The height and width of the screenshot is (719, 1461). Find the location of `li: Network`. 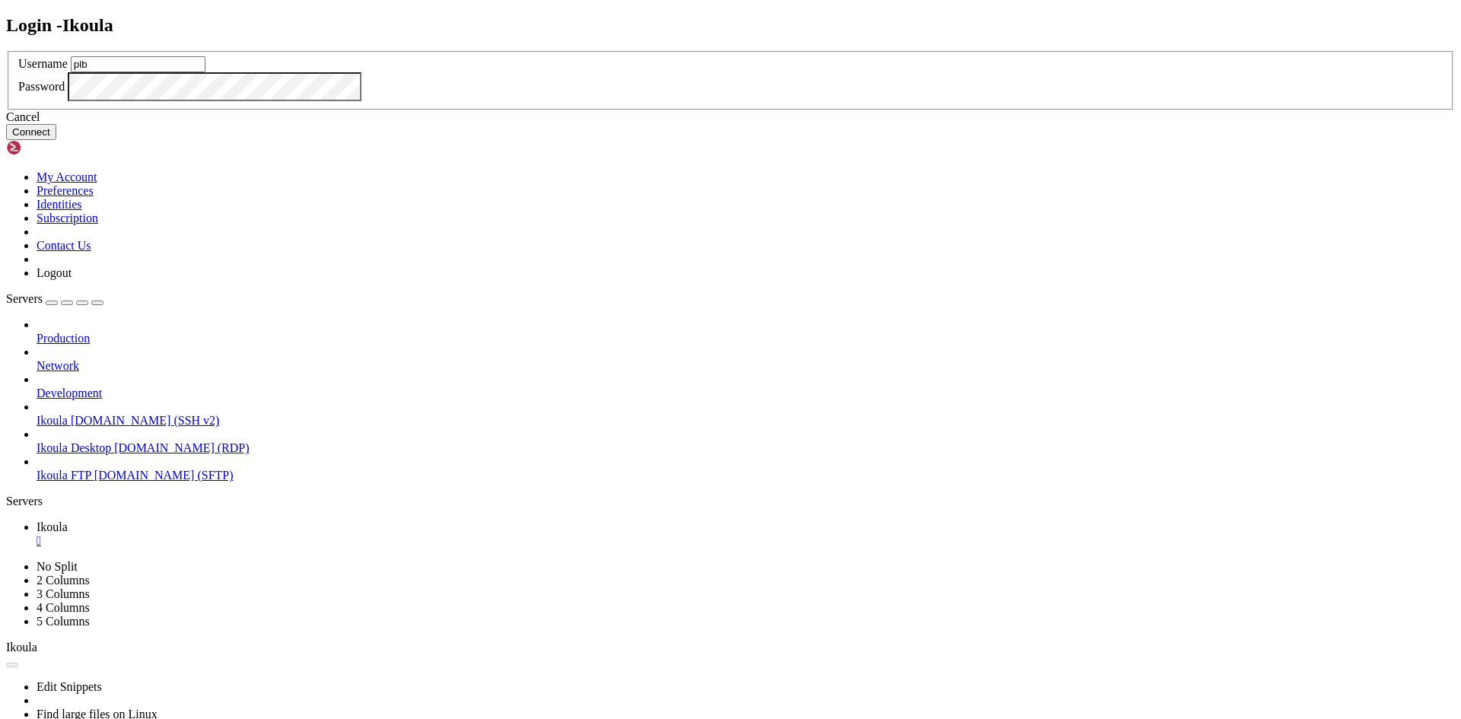

li: Network is located at coordinates (746, 359).